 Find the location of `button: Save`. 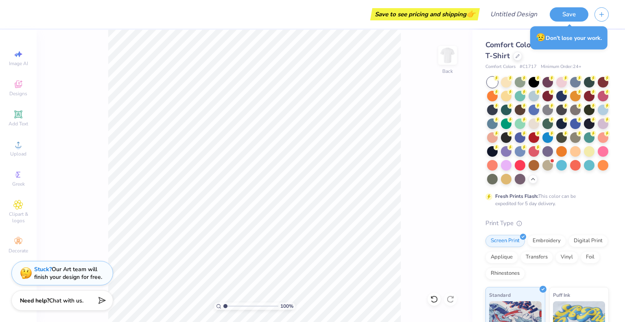

button: Save is located at coordinates (569, 14).